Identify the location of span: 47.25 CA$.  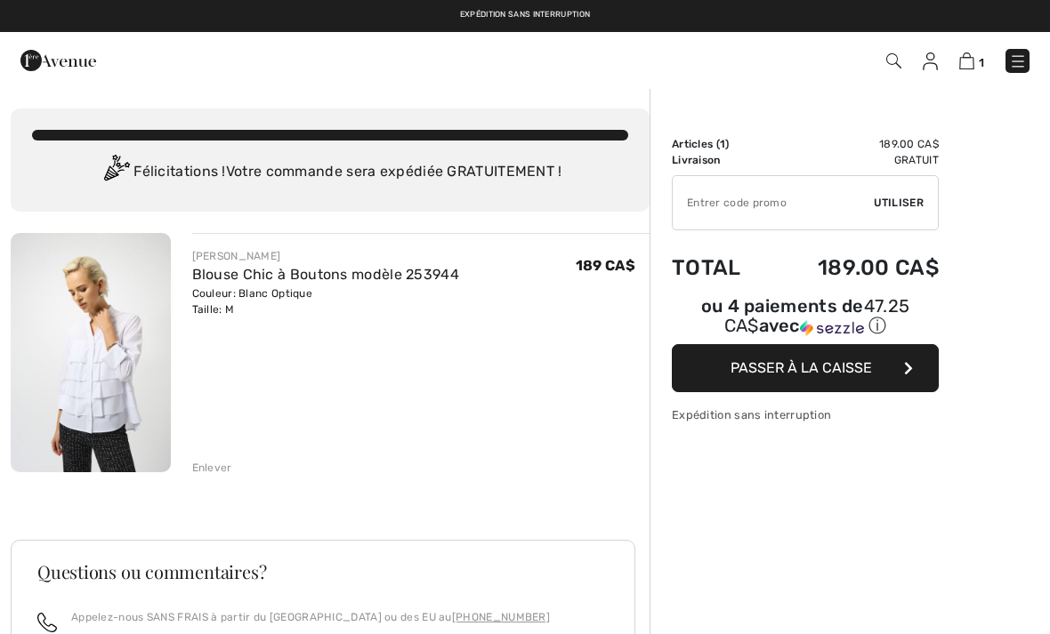
(817, 316).